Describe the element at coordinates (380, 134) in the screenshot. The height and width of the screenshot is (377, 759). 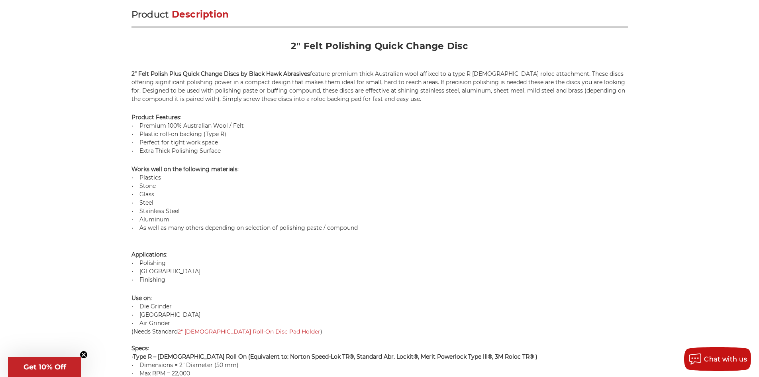
I see `p: : • Premium 100% Australian Wool / Felt • Plastic roll-on backing (Type R) • Perfect for tight wo...` at that location.